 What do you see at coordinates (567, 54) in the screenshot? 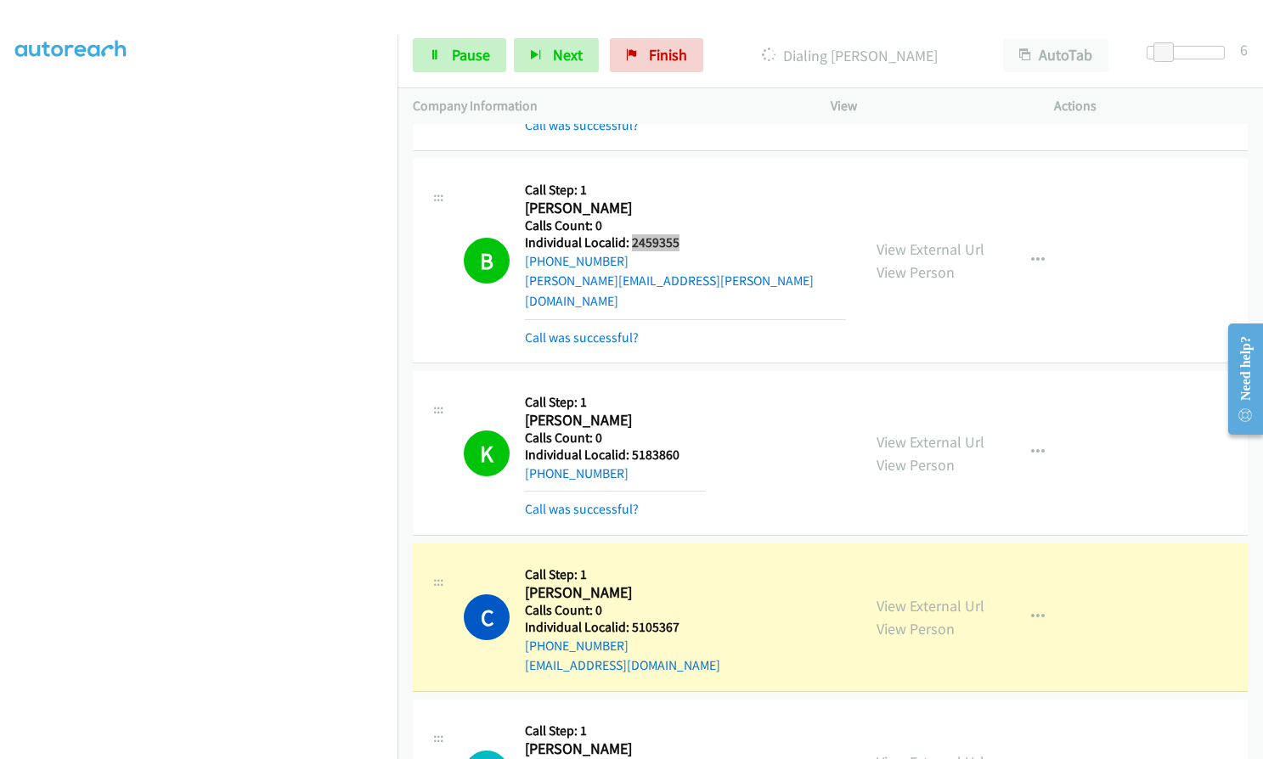
I see `span: Next` at bounding box center [567, 54].